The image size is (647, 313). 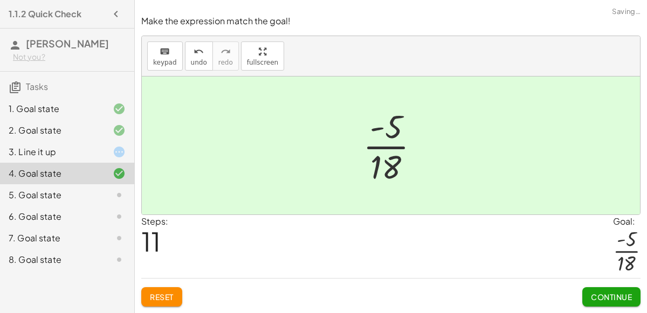 I want to click on i: Task started., so click(x=119, y=152).